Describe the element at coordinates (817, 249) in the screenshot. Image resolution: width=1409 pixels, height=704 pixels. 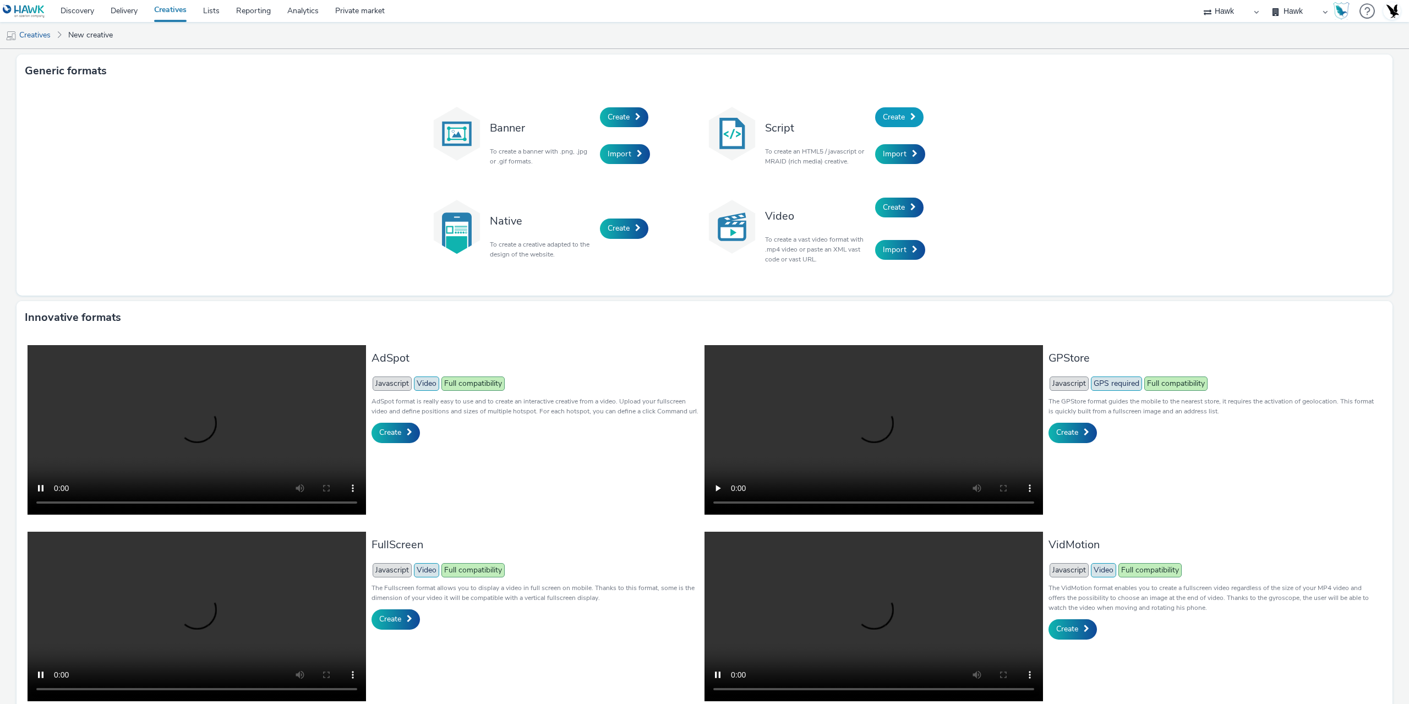
I see `p: To create a vast video format with .mp4 video or paste an XML vast code or vast URL.` at that location.